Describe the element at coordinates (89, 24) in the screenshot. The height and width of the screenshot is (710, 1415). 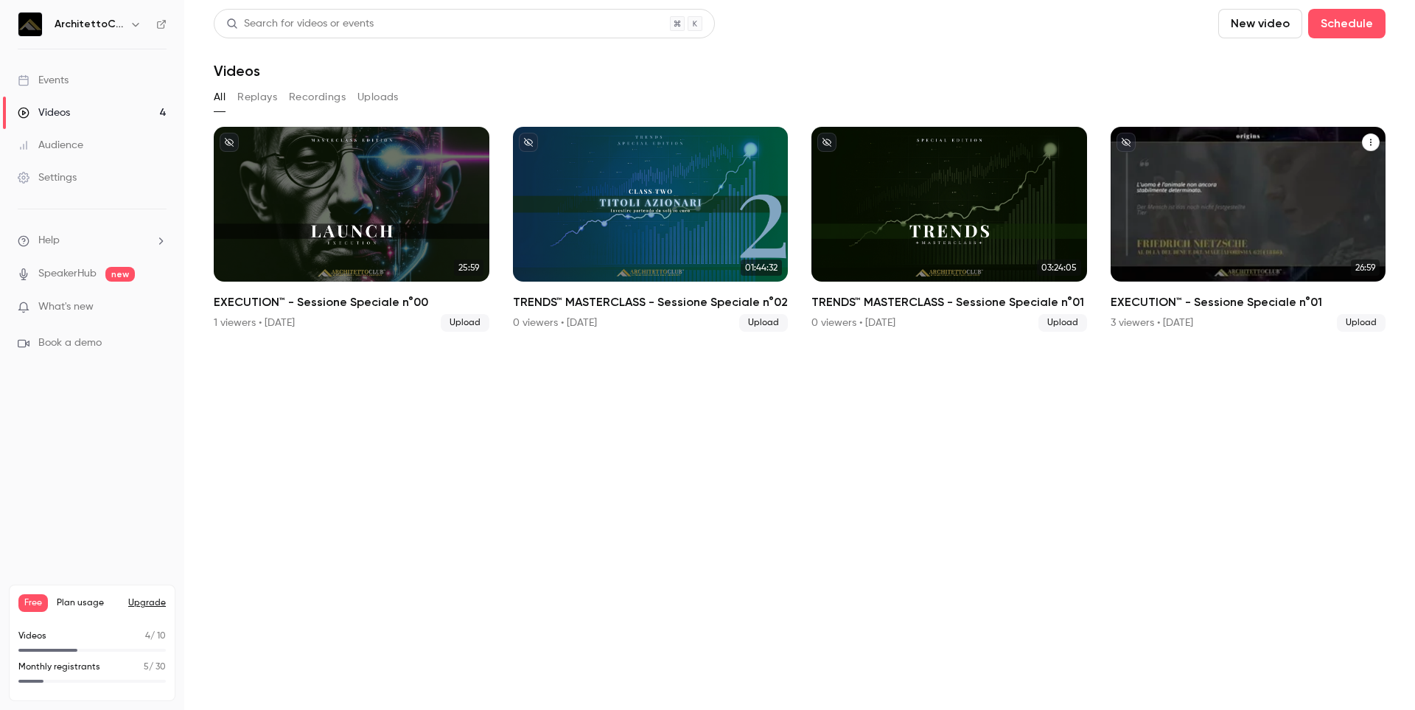
I see `h6: ArchitettoClub` at that location.